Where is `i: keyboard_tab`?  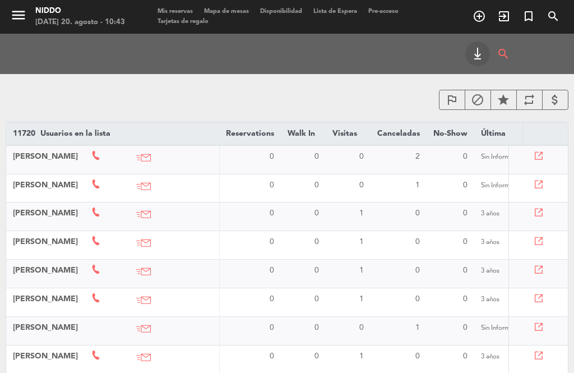
i: keyboard_tab is located at coordinates (478, 54).